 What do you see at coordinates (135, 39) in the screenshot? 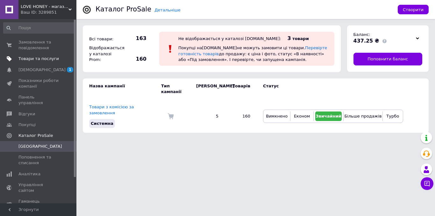
I see `span: 163` at bounding box center [135, 39].